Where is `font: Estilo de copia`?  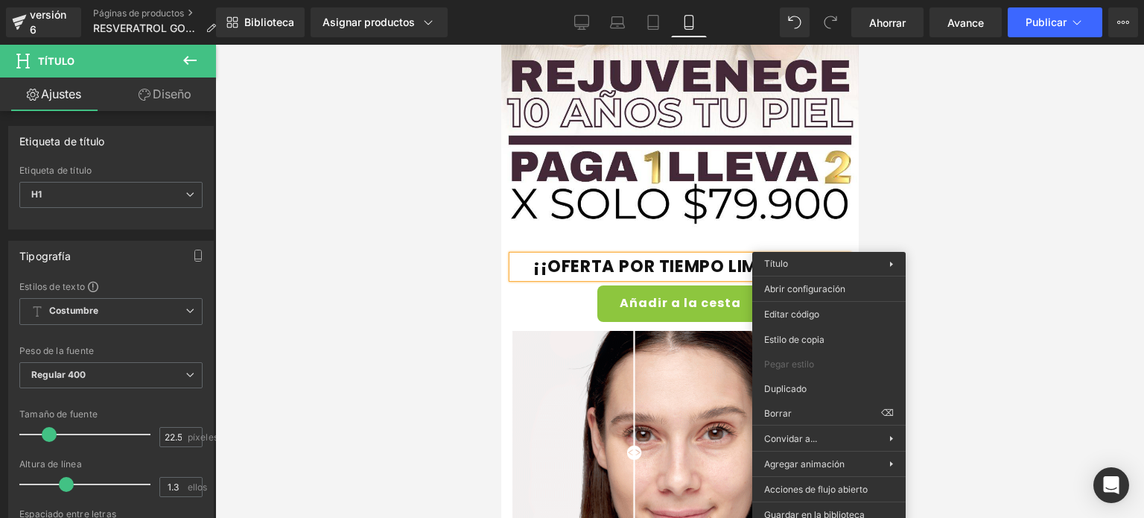
font: Estilo de copia is located at coordinates (794, 338).